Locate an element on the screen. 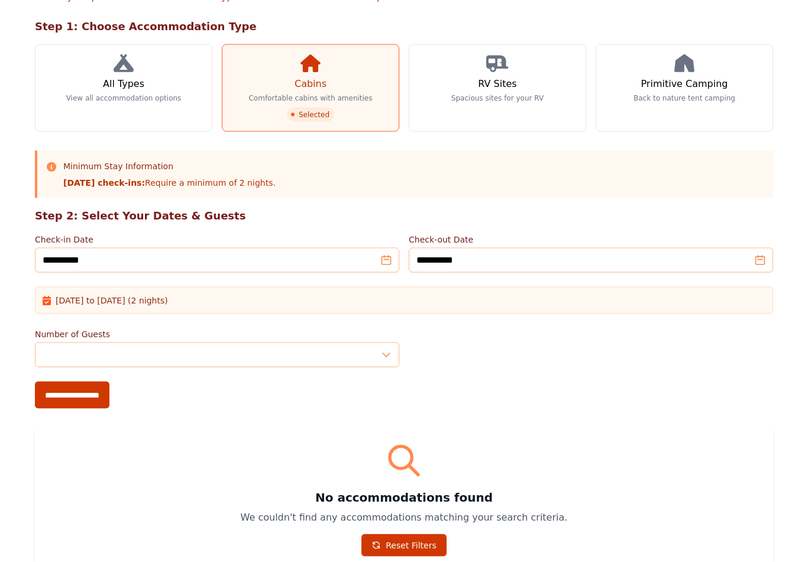 The image size is (808, 562). h3: All Types is located at coordinates (124, 84).